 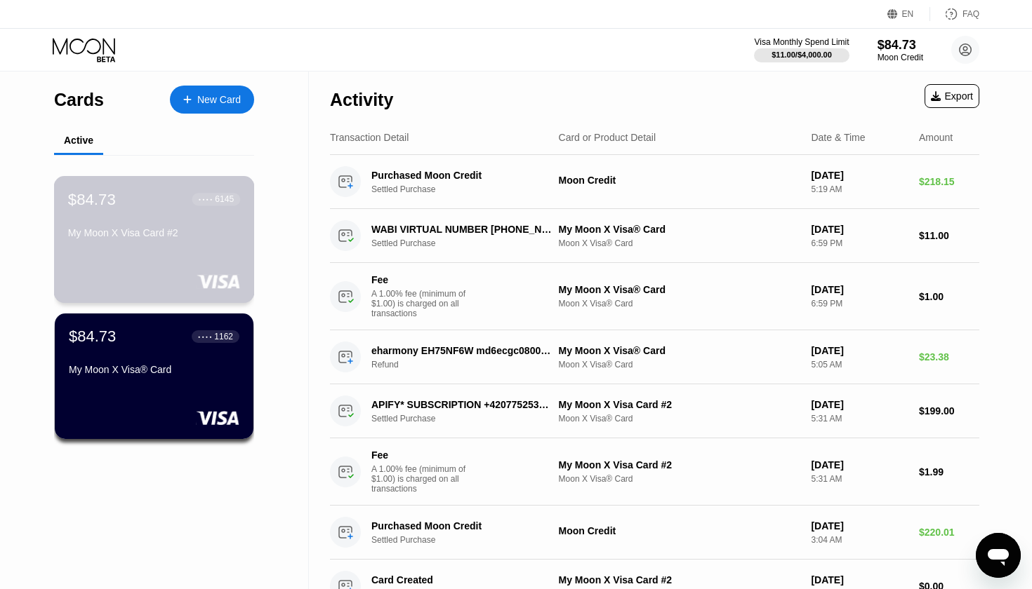 What do you see at coordinates (361, 100) in the screenshot?
I see `div: Activity` at bounding box center [361, 100].